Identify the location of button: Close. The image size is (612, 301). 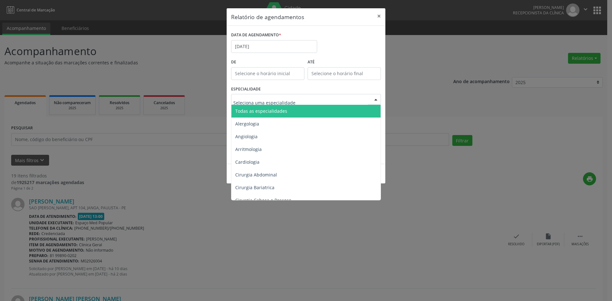
(379, 16).